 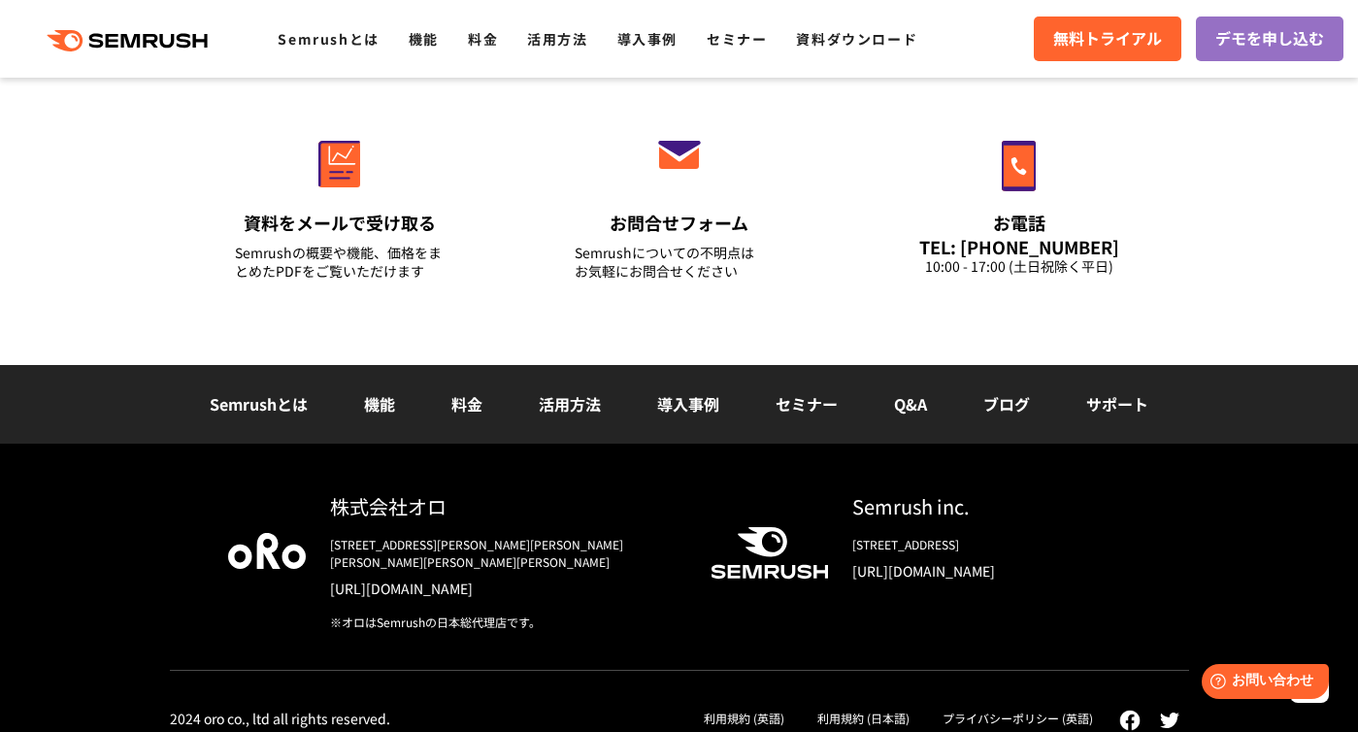 I want to click on img: oro company, so click(x=267, y=551).